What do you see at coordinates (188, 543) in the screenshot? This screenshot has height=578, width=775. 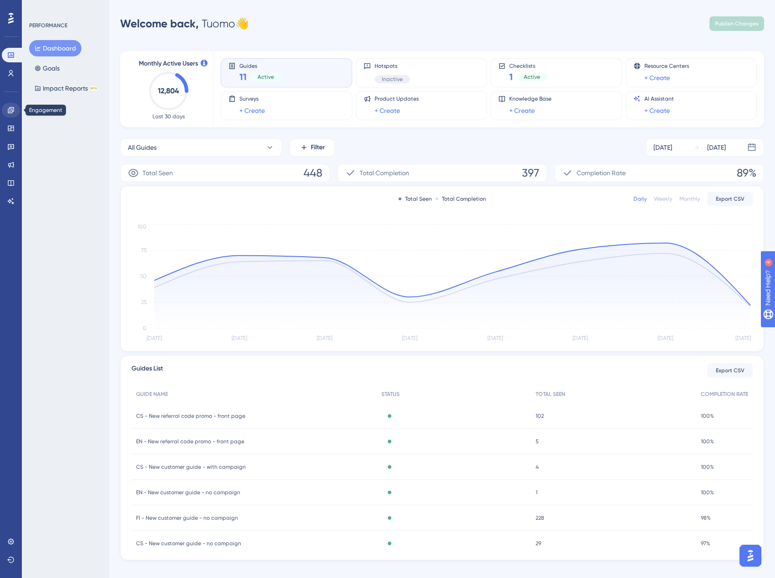 I see `span: CS - New customer guide - no campaign` at bounding box center [188, 543].